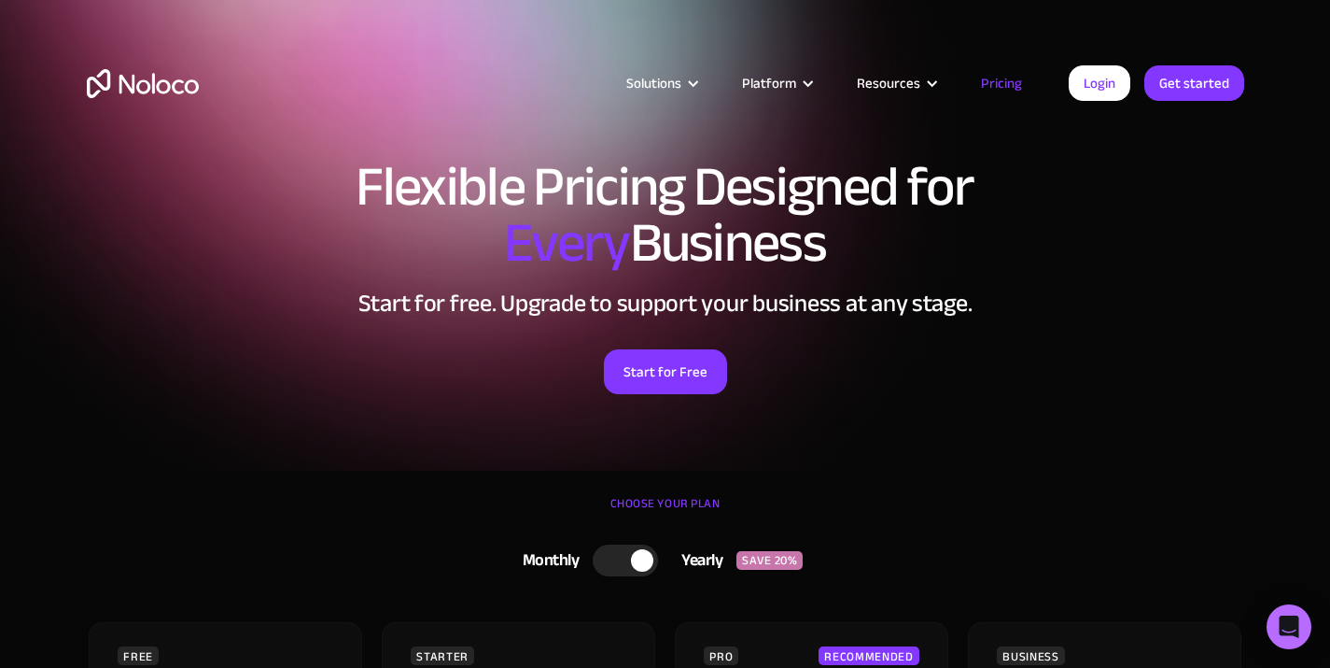 The image size is (1330, 668). I want to click on a: Pricing, so click(1002, 83).